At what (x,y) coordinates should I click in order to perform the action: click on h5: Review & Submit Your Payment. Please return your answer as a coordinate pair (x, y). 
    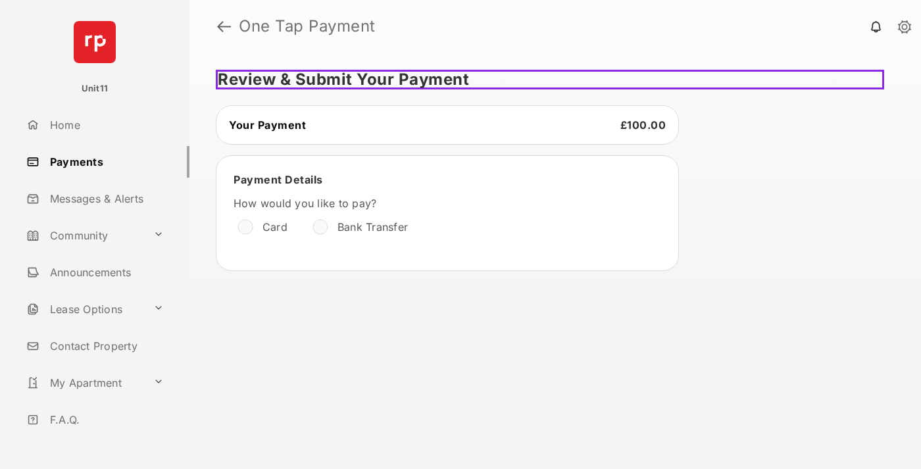
    Looking at the image, I should click on (550, 80).